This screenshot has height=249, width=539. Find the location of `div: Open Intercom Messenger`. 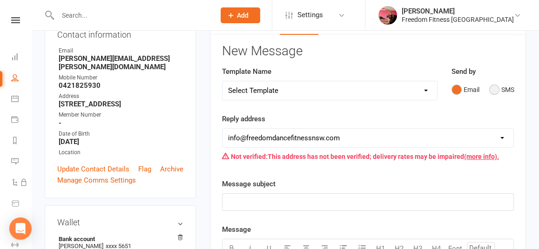

div: Open Intercom Messenger is located at coordinates (20, 229).